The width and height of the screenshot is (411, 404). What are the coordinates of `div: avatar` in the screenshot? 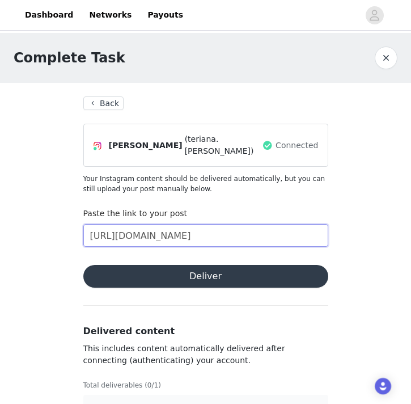 It's located at (374, 15).